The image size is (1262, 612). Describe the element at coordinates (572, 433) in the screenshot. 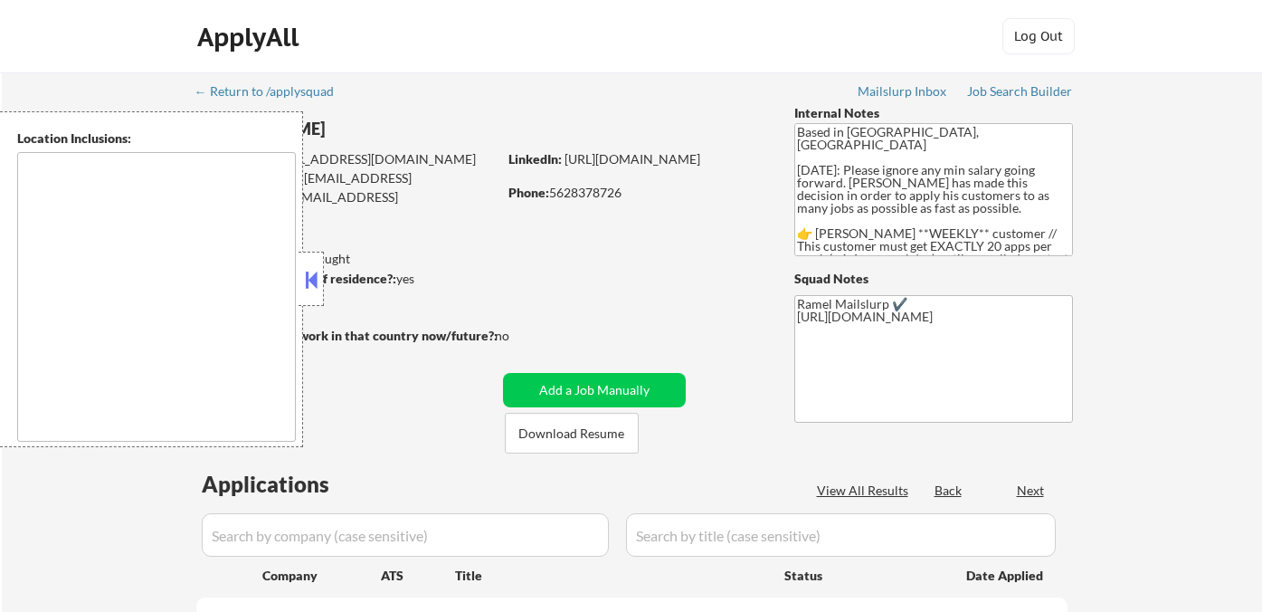

I see `button: Download Resume` at that location.